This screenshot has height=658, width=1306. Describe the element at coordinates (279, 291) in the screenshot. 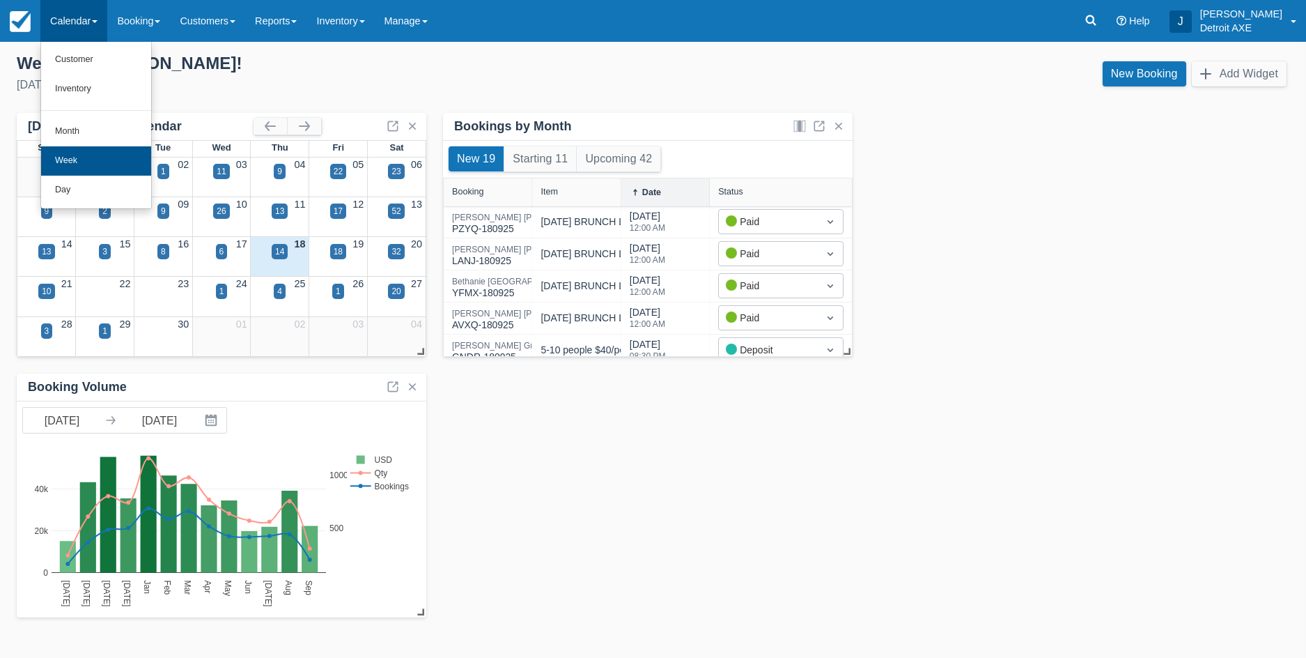

I see `div: 4` at that location.